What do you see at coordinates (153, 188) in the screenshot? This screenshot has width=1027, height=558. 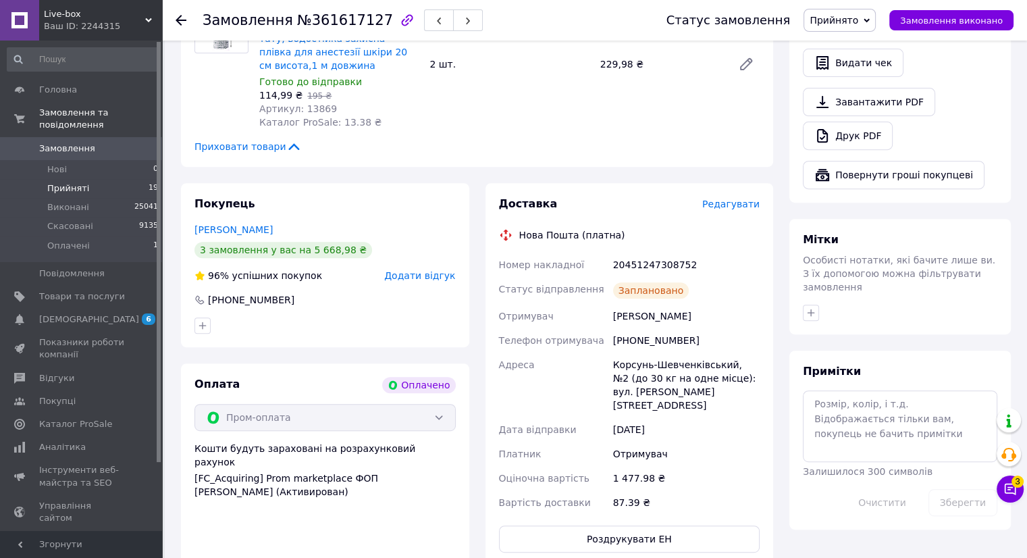 I see `span: 19` at bounding box center [153, 188].